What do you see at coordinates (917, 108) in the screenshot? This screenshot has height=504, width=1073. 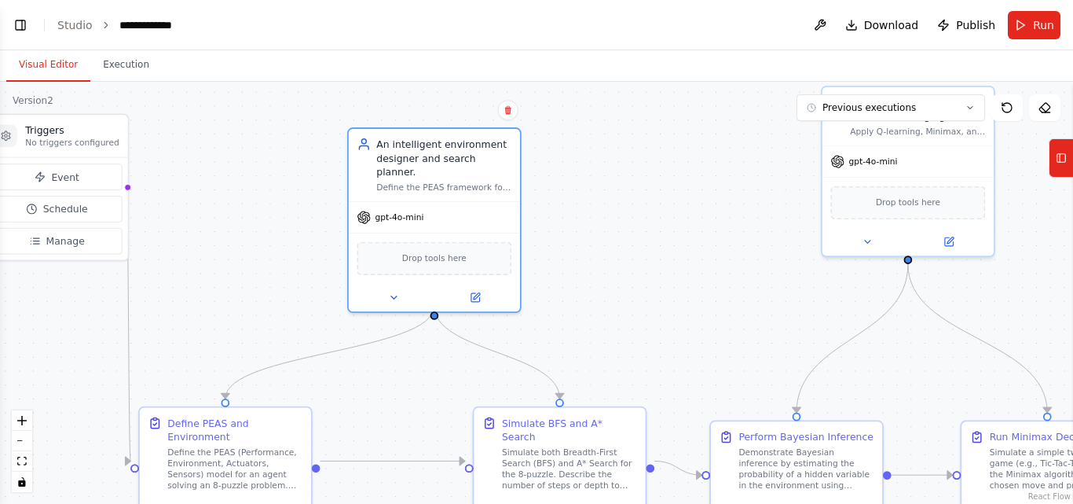 I see `div: An adaptive learning and decision-making agent.` at bounding box center [917, 108].